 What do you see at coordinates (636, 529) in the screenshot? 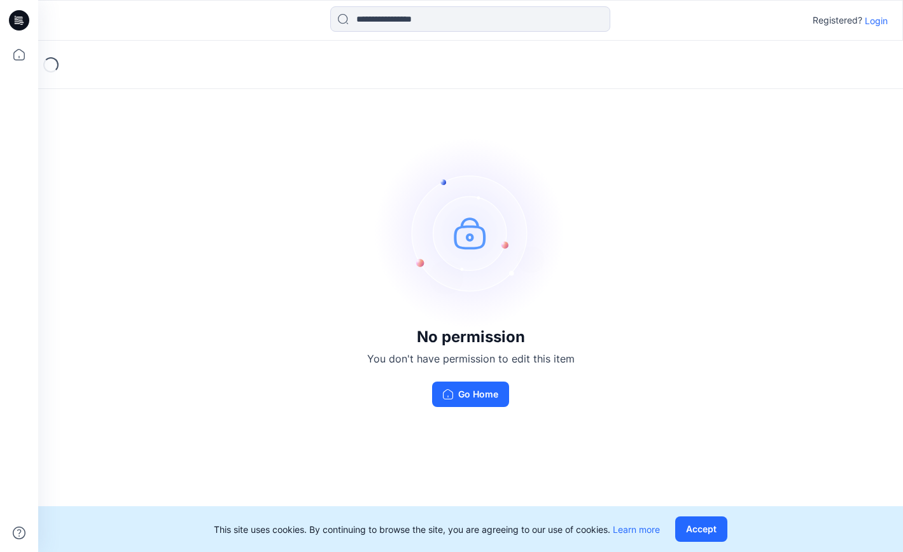
I see `a: Learn more` at bounding box center [636, 529].